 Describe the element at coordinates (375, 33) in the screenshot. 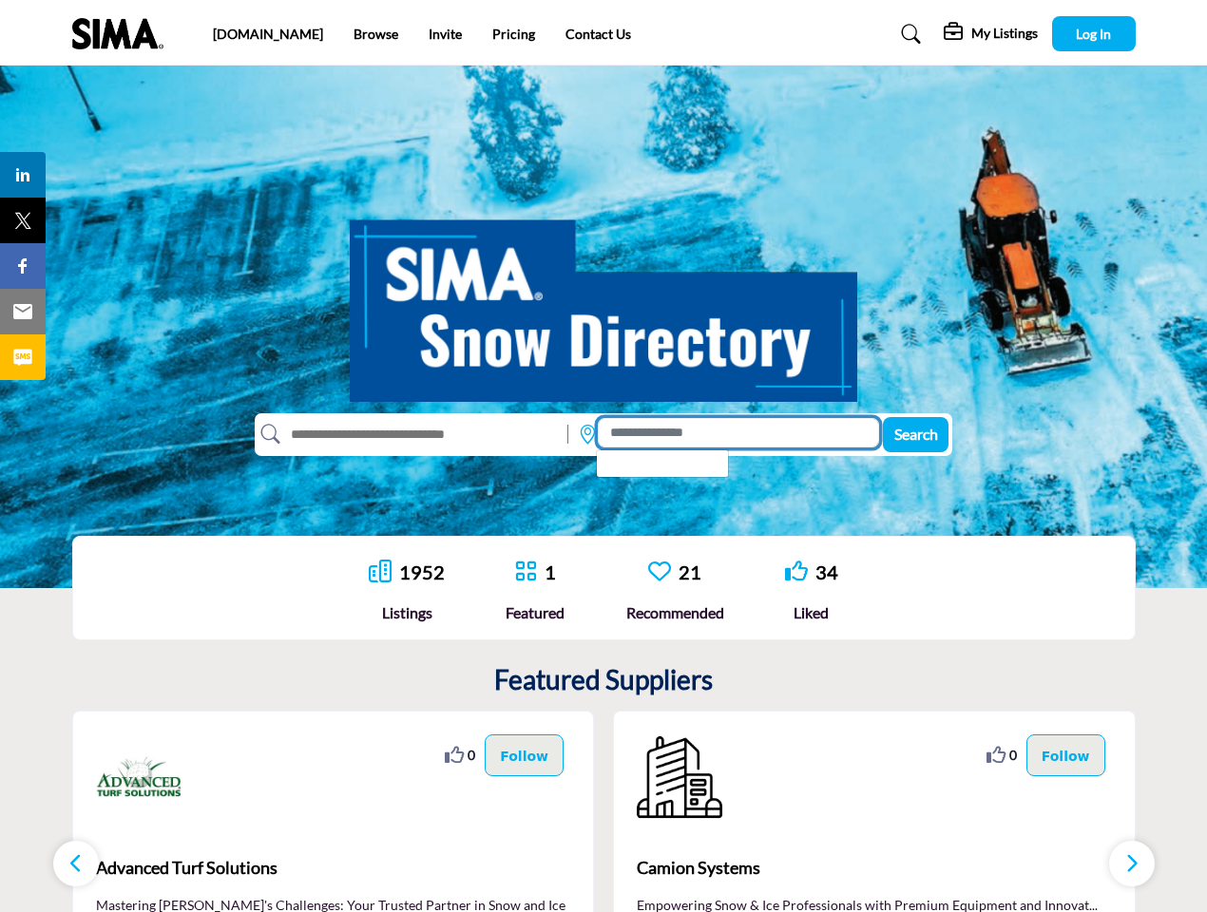

I see `a: Browse` at that location.